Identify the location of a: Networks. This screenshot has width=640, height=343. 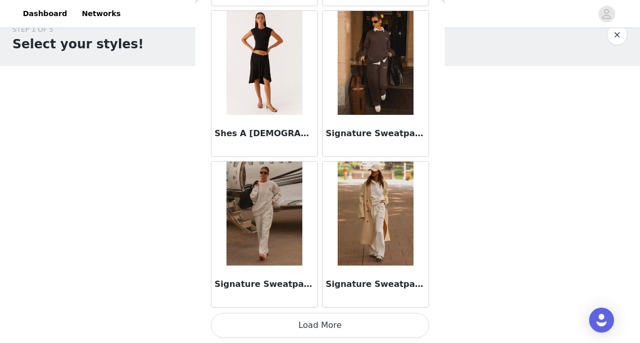
(101, 14).